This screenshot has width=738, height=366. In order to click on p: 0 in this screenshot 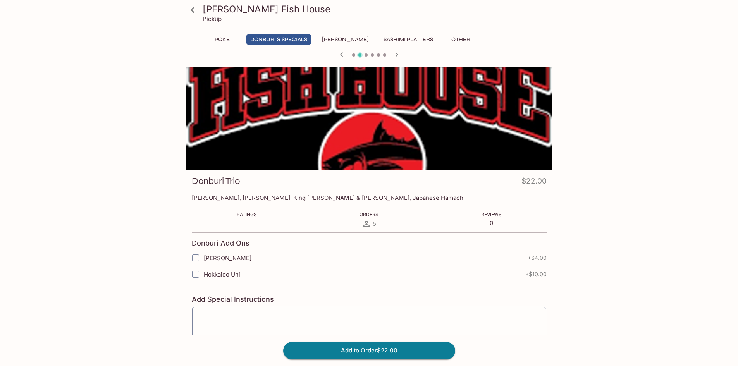, I will do `click(491, 223)`.